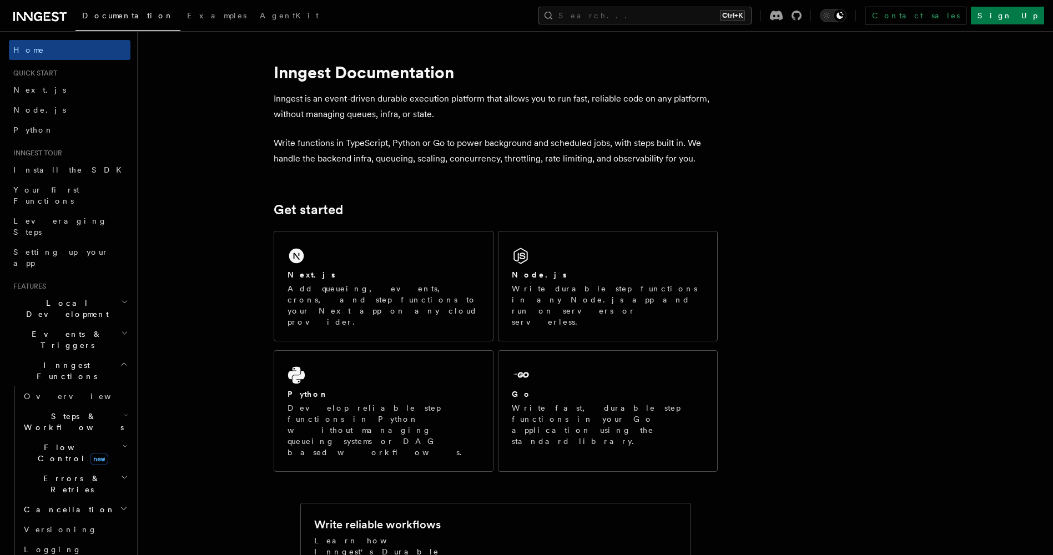 This screenshot has height=555, width=1053. I want to click on h1: Inngest Documentation, so click(496, 72).